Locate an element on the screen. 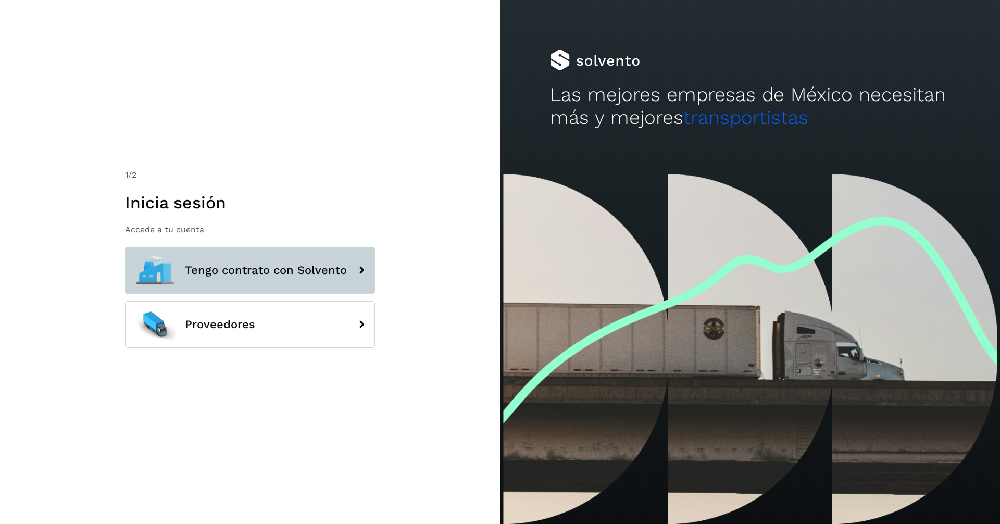 The width and height of the screenshot is (1000, 524). span: Tengo contrato con Solvento is located at coordinates (266, 270).